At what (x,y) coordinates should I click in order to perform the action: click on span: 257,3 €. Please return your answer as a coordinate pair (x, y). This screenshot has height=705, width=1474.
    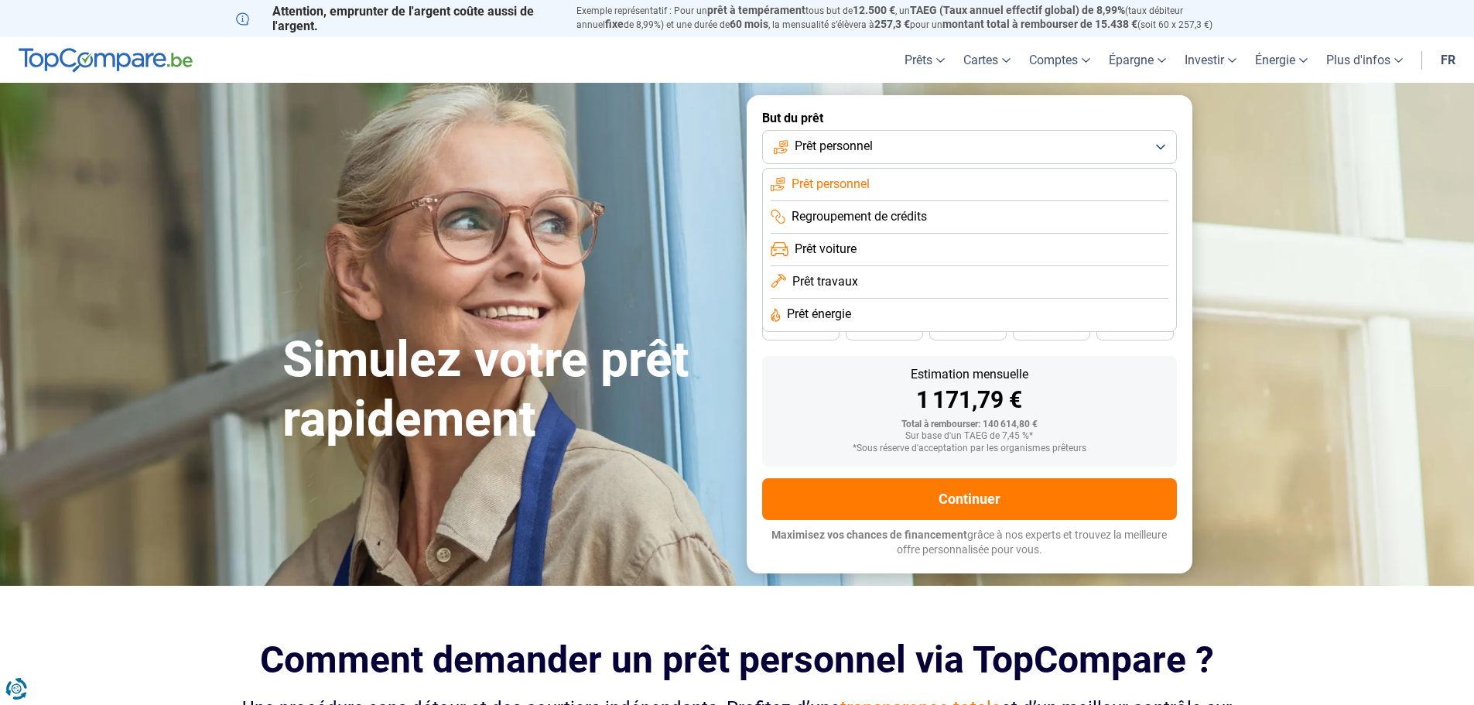
    Looking at the image, I should click on (892, 24).